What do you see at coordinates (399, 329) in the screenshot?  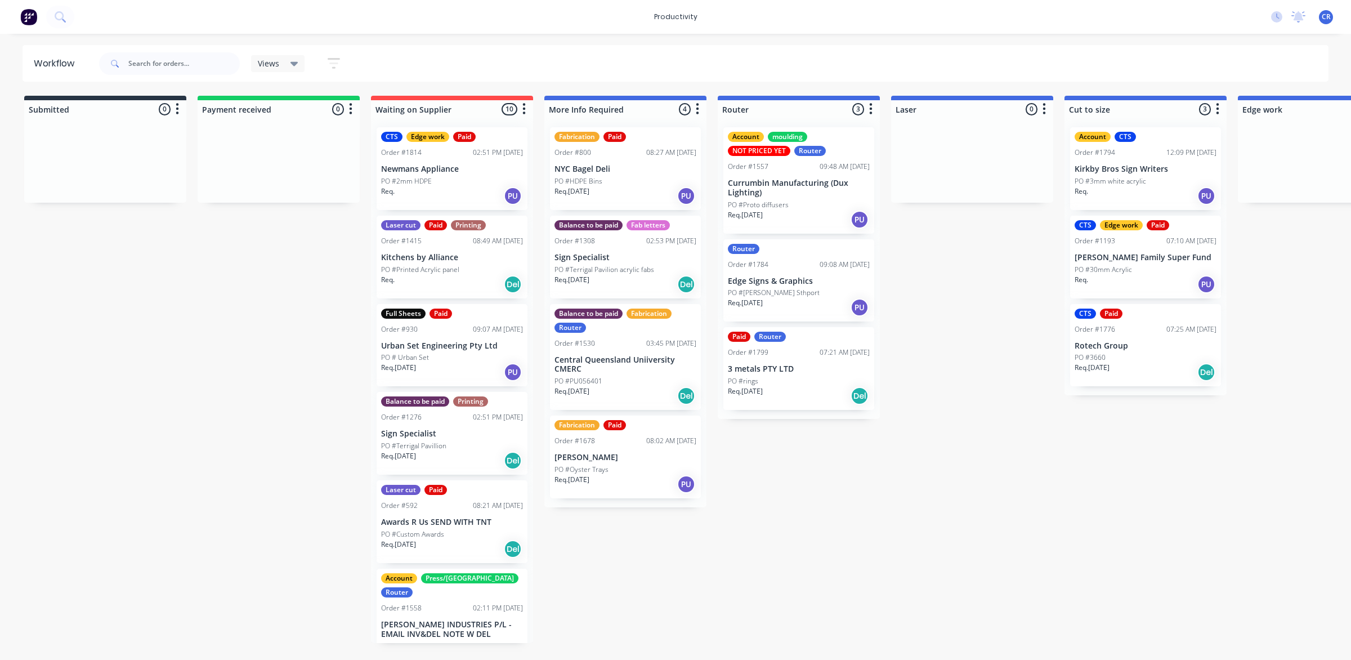 I see `div: Order #930` at bounding box center [399, 329].